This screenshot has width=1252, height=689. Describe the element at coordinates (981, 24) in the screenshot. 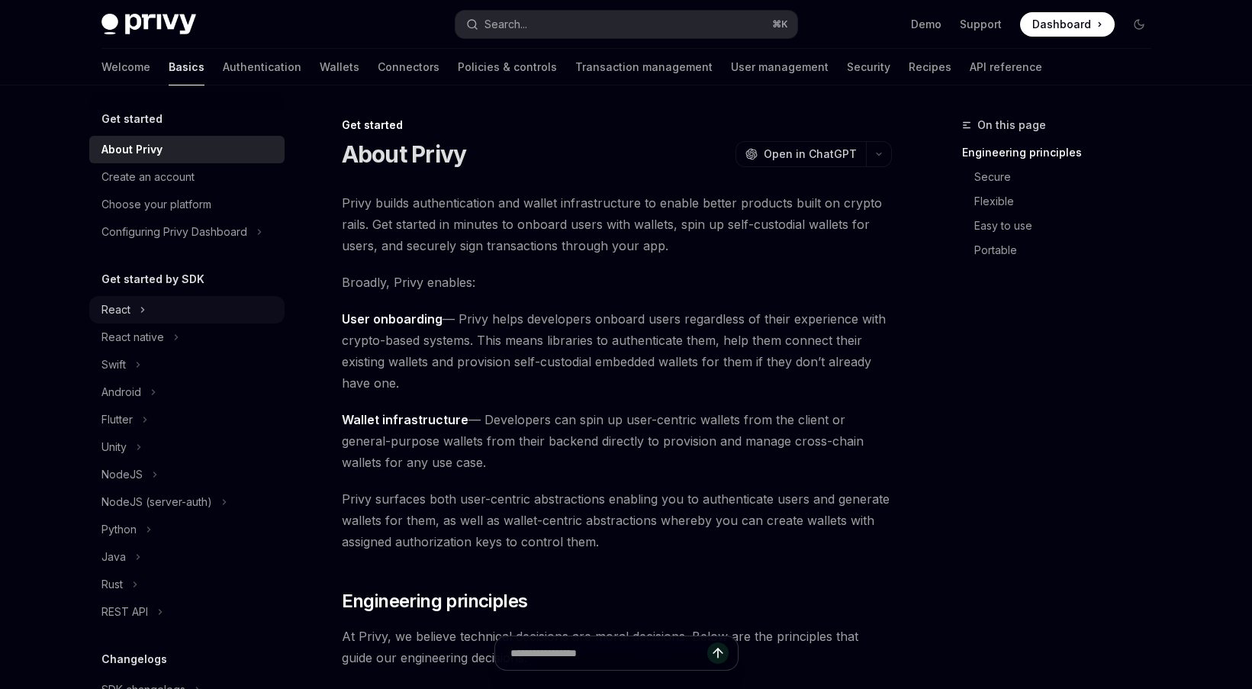

I see `a: Support` at that location.